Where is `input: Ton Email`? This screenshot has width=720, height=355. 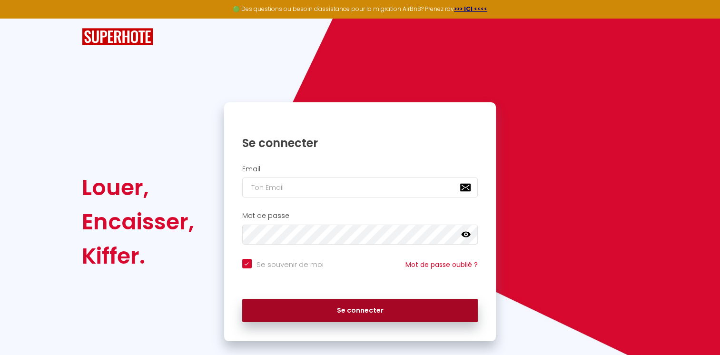
input: Ton Email is located at coordinates (360, 188).